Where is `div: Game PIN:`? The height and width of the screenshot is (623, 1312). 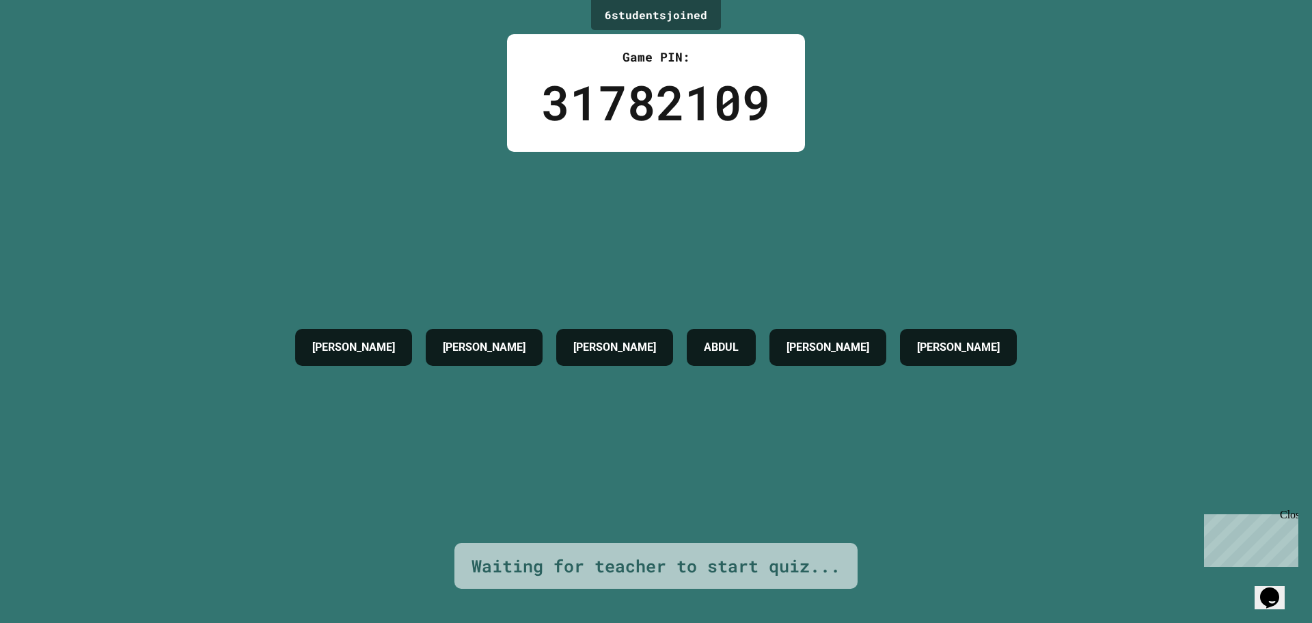 div: Game PIN: is located at coordinates (656, 57).